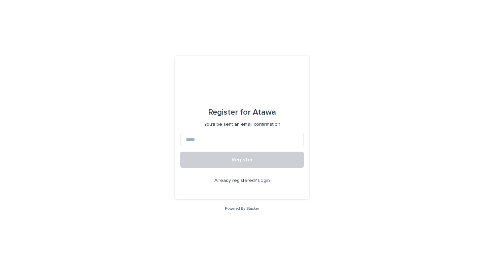  I want to click on img: Ls34BcGeRexTGTNfXpUC, so click(242, 82).